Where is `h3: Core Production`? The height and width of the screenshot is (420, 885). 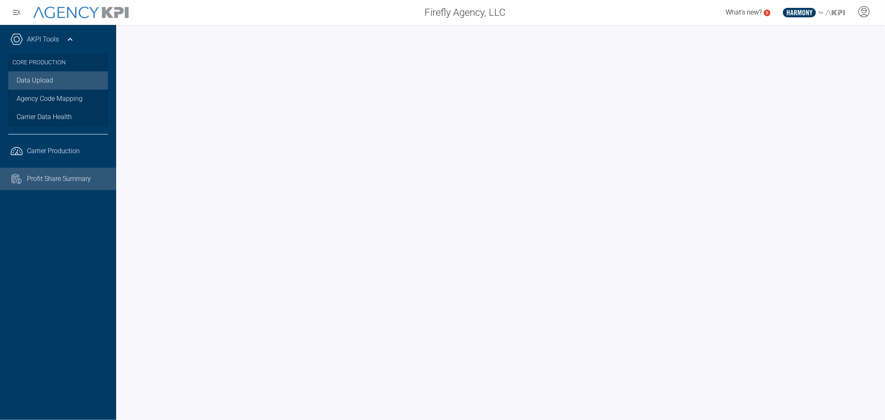 h3: Core Production is located at coordinates (58, 63).